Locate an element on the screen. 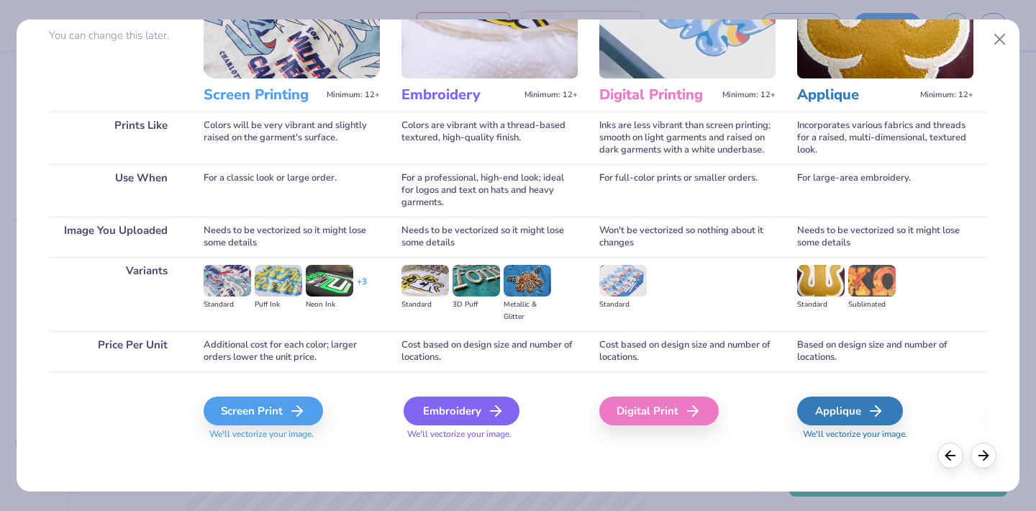 The height and width of the screenshot is (511, 1036). div: For a classic look or large order. is located at coordinates (292, 190).